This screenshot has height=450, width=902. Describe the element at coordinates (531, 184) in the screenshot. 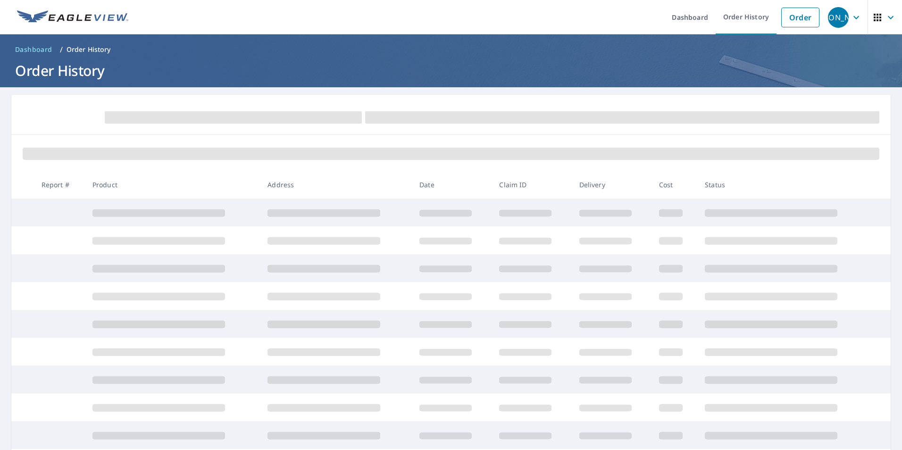

I see `th: Claim ID` at that location.